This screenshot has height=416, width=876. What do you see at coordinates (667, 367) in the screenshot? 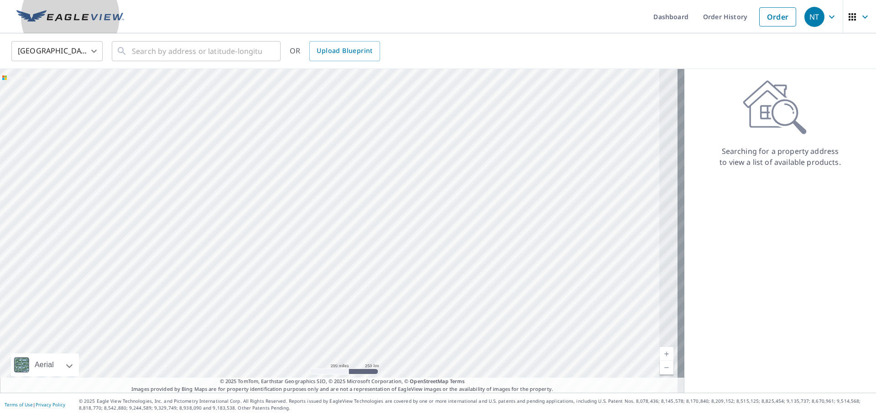
I see `a: Current Level 5, Zoom Out` at bounding box center [667, 367].